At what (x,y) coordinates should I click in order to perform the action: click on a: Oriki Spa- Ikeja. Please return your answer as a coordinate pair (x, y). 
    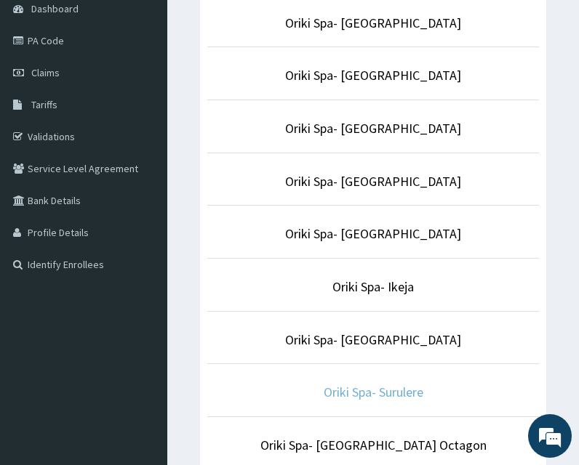
    Looking at the image, I should click on (373, 286).